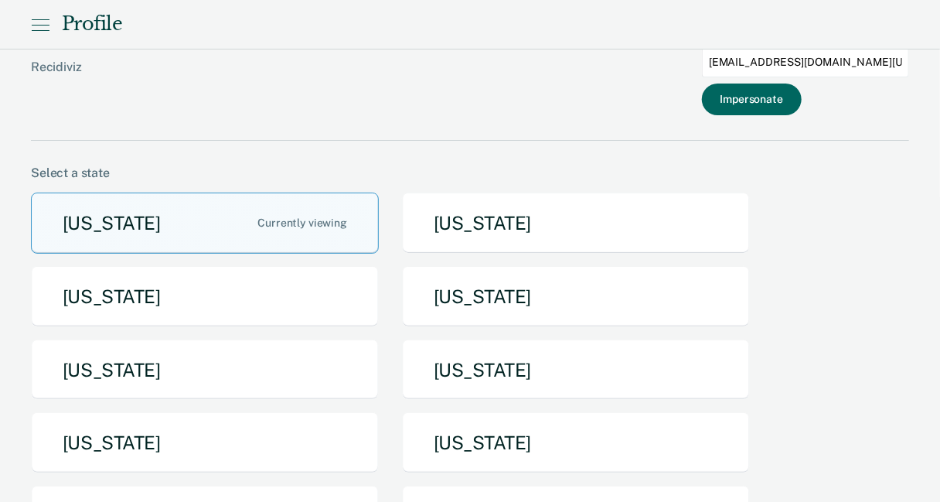 Image resolution: width=940 pixels, height=502 pixels. I want to click on div: Select a state, so click(470, 172).